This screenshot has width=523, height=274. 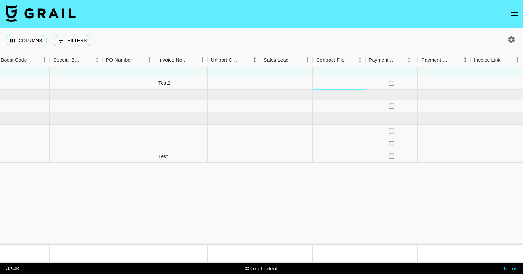 What do you see at coordinates (261, 268) in the screenshot?
I see `div: © Grail Talent` at bounding box center [261, 268].